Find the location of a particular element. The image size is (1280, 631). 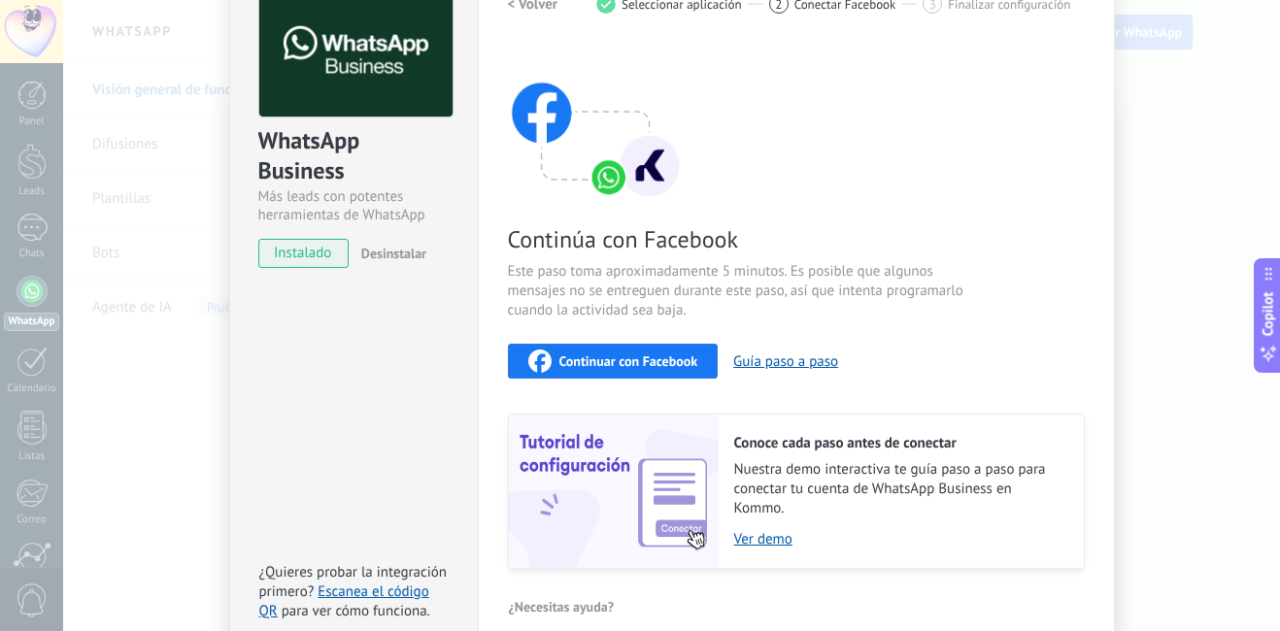

span: instalado is located at coordinates (303, 254).